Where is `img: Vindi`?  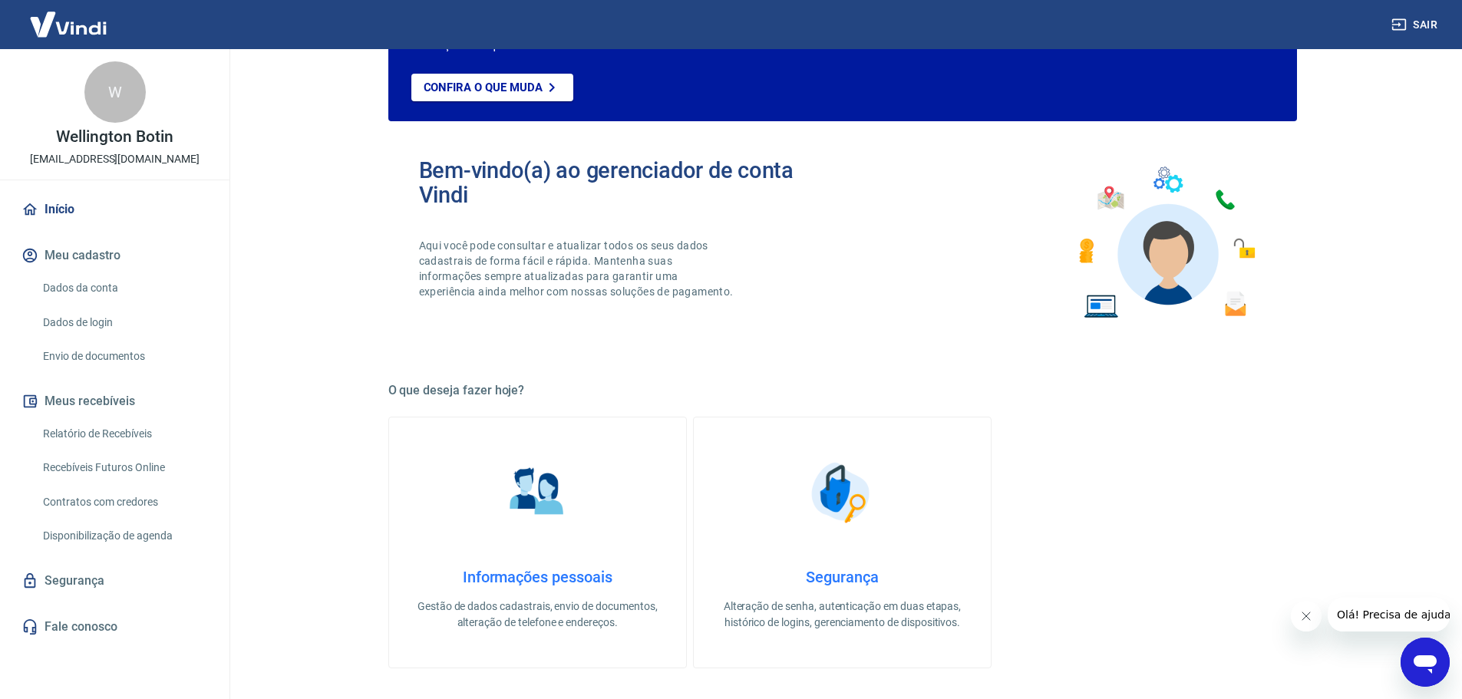
img: Vindi is located at coordinates (68, 24).